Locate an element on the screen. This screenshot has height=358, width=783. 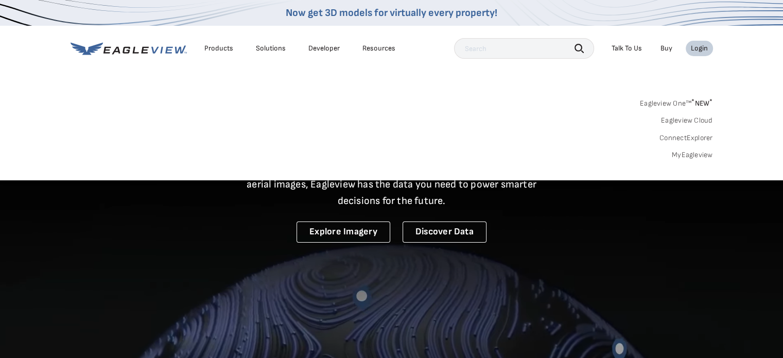
div: Login is located at coordinates (699, 48).